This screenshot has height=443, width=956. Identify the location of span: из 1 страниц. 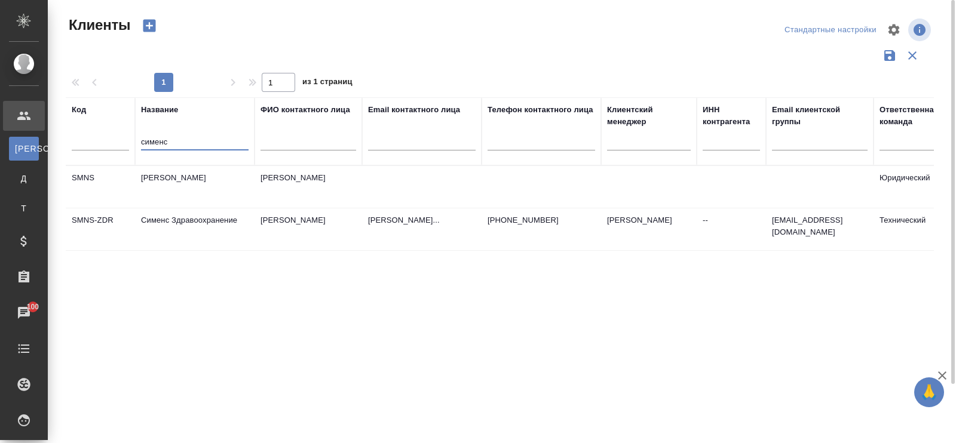
(327, 83).